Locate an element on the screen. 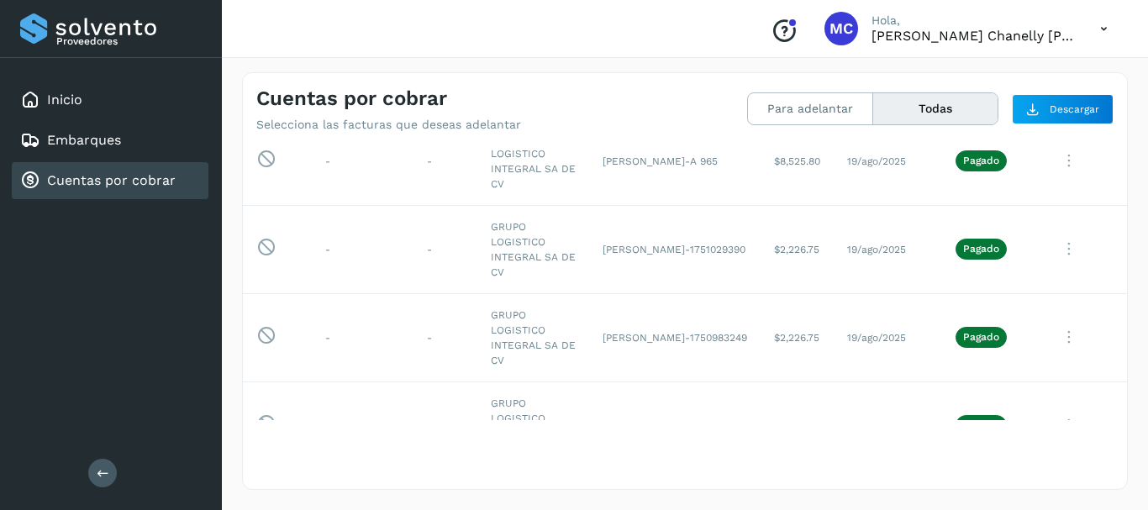 This screenshot has width=1148, height=510. a: Inicio is located at coordinates (65, 99).